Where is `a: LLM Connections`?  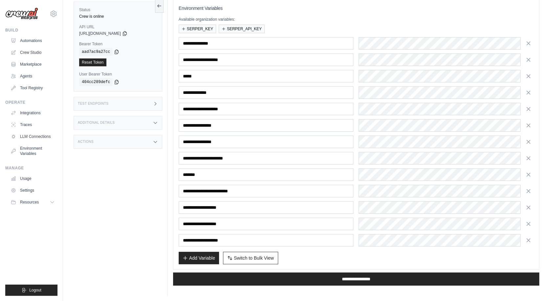
a: LLM Connections is located at coordinates (33, 137).